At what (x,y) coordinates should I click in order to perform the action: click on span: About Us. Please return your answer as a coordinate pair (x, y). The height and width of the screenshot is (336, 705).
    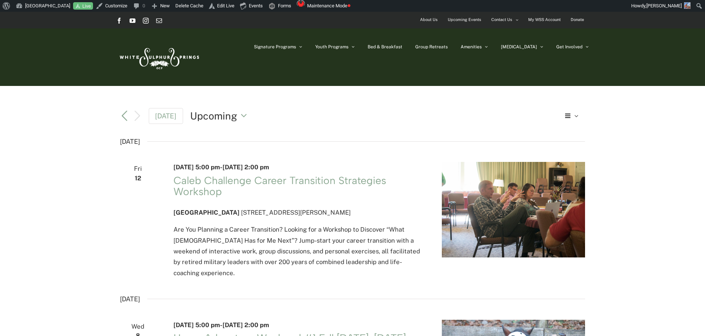
    Looking at the image, I should click on (429, 20).